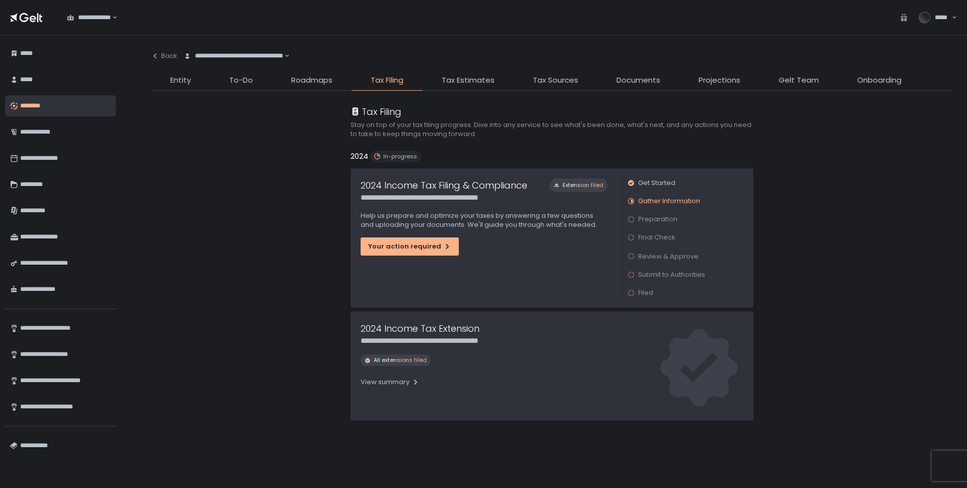 The height and width of the screenshot is (488, 967). What do you see at coordinates (312, 80) in the screenshot?
I see `span: Roadmaps` at bounding box center [312, 80].